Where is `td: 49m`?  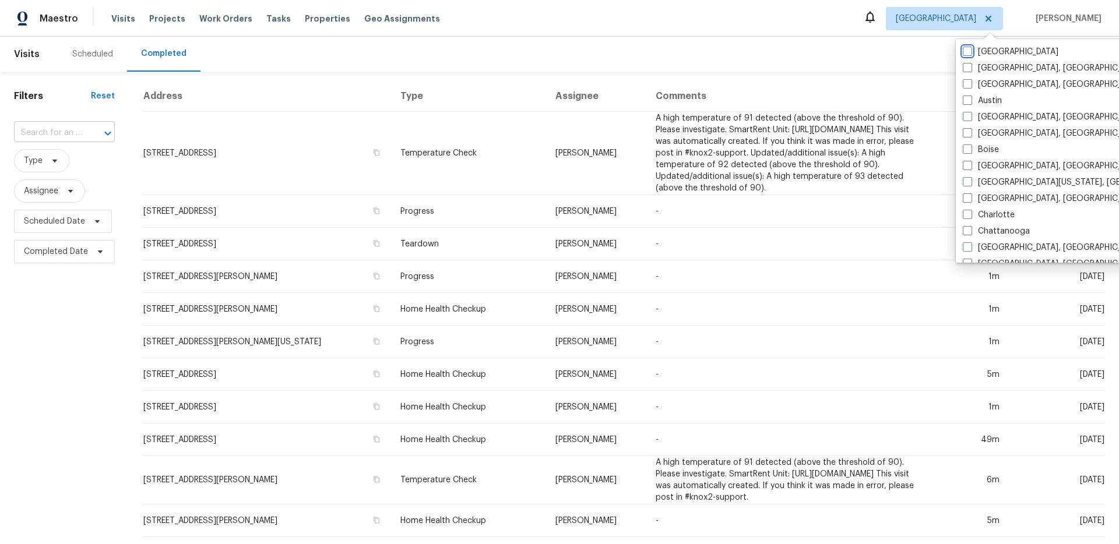
td: 49m is located at coordinates (971, 440).